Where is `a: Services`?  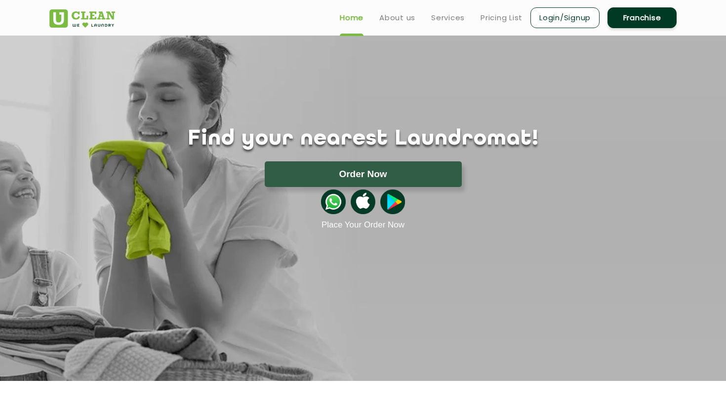
a: Services is located at coordinates (448, 18).